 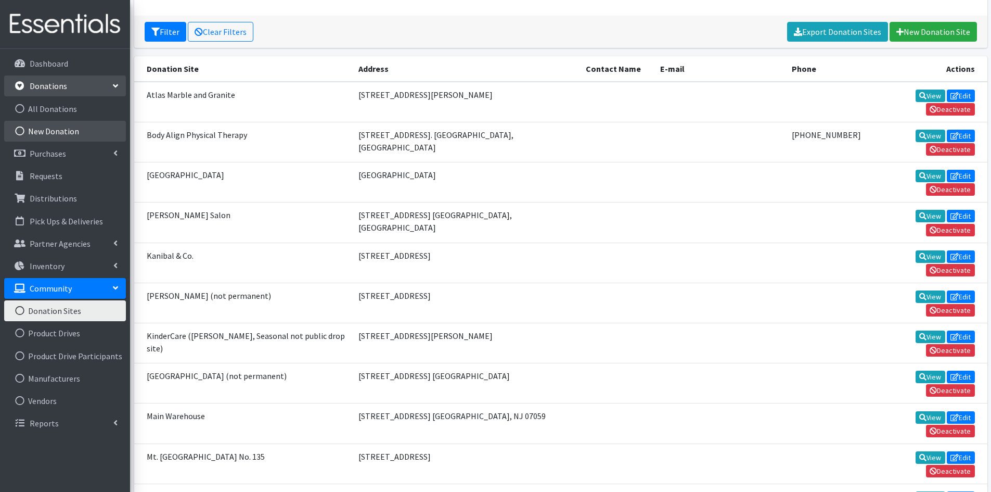 What do you see at coordinates (65, 131) in the screenshot?
I see `a: New Donation` at bounding box center [65, 131].